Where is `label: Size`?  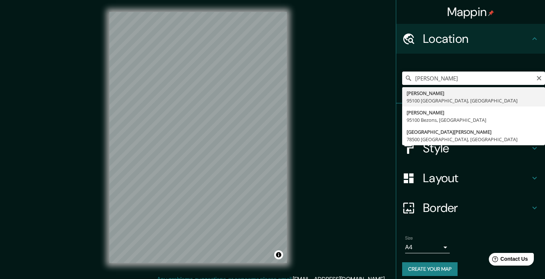 label: Size is located at coordinates (409, 238).